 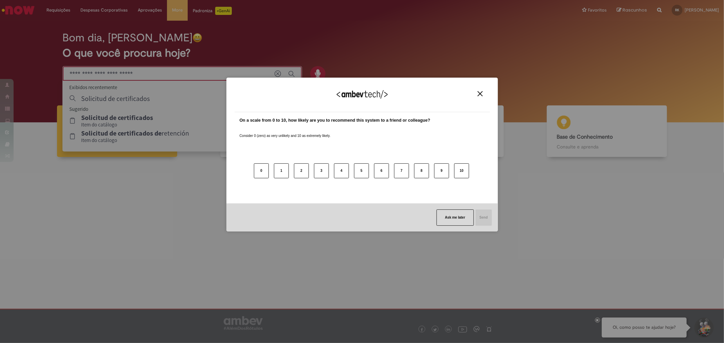 I want to click on button: 7, so click(x=401, y=171).